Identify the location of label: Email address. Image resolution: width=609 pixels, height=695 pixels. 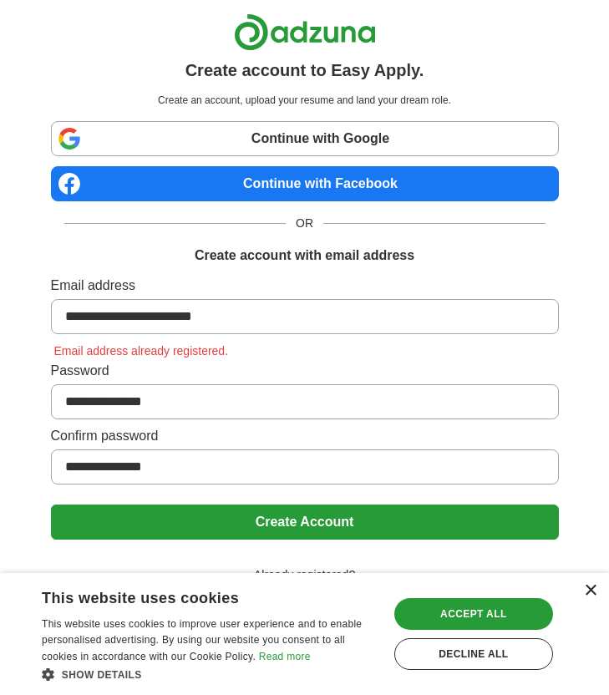
(305, 286).